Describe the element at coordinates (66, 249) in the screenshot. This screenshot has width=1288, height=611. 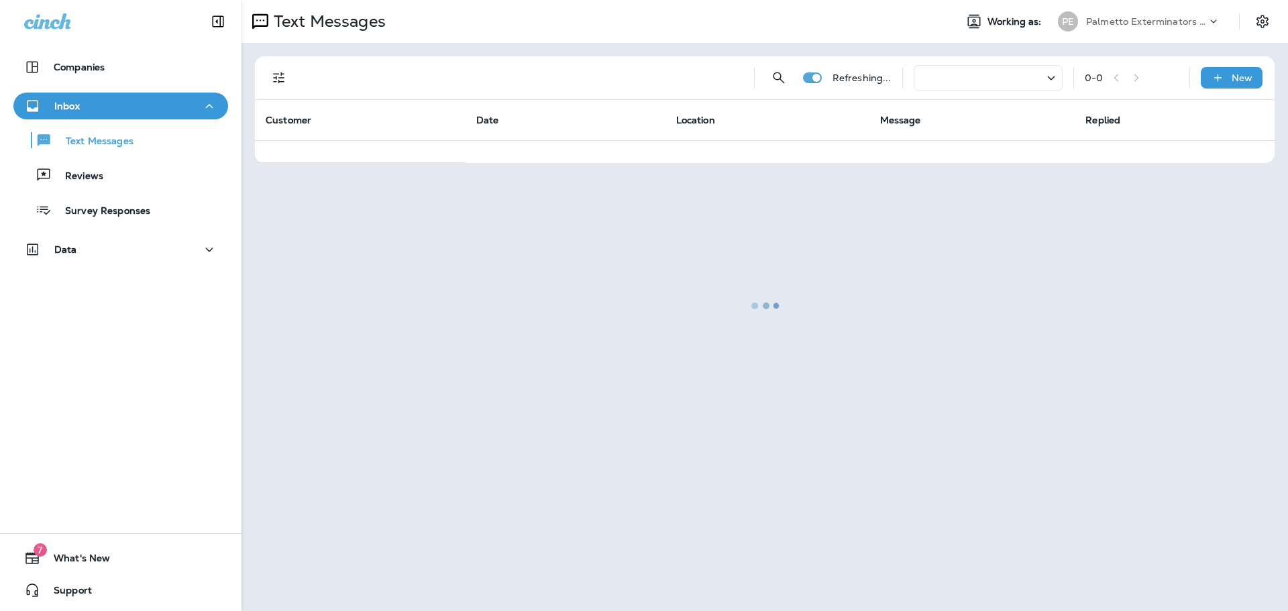
I see `p: Data` at that location.